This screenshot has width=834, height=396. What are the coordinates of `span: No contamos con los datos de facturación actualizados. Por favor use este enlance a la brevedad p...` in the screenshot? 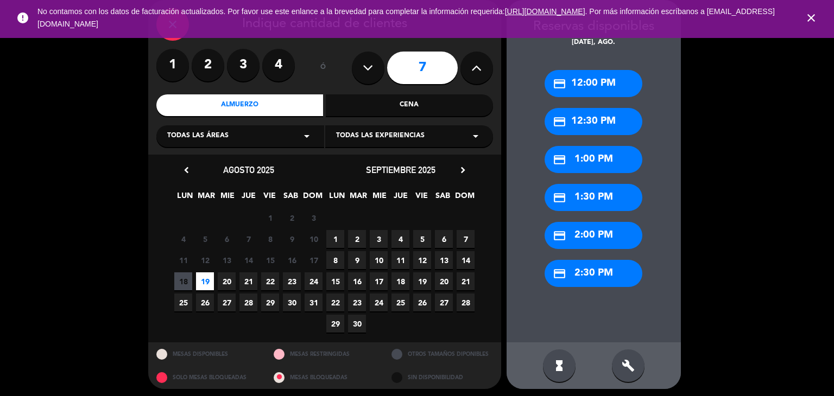 It's located at (406, 17).